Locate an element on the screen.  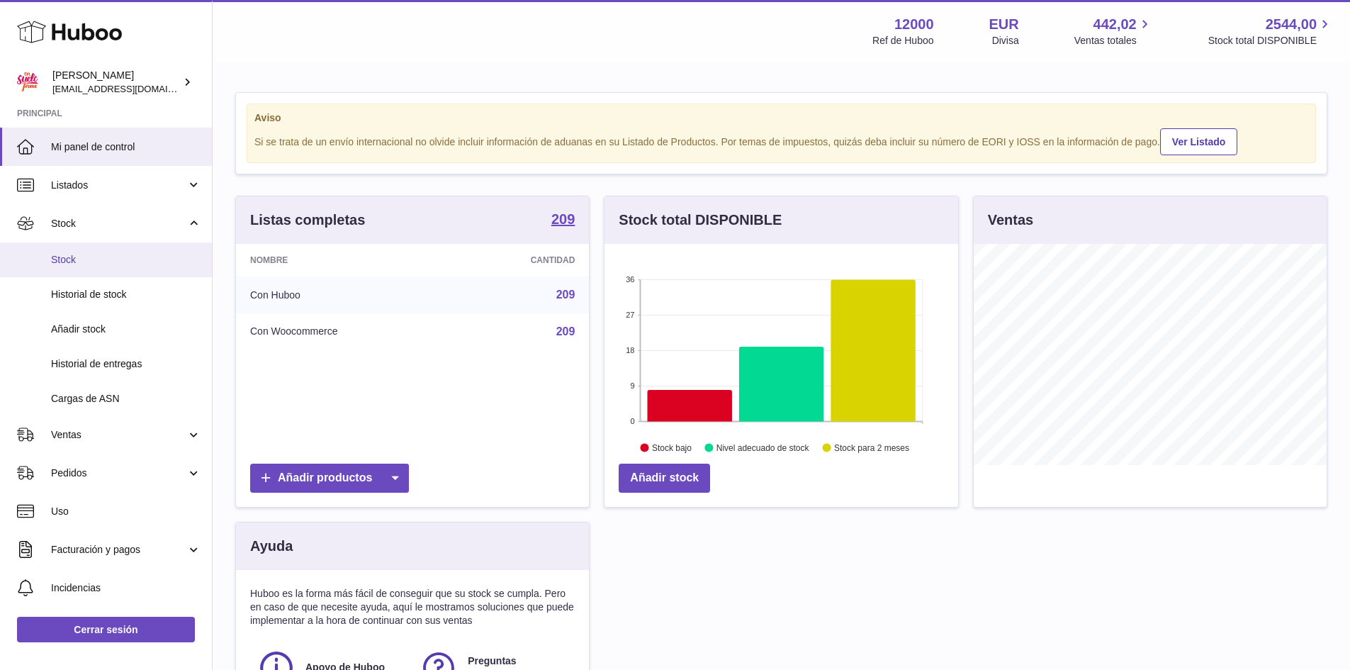
strong: 12000 is located at coordinates (914, 24).